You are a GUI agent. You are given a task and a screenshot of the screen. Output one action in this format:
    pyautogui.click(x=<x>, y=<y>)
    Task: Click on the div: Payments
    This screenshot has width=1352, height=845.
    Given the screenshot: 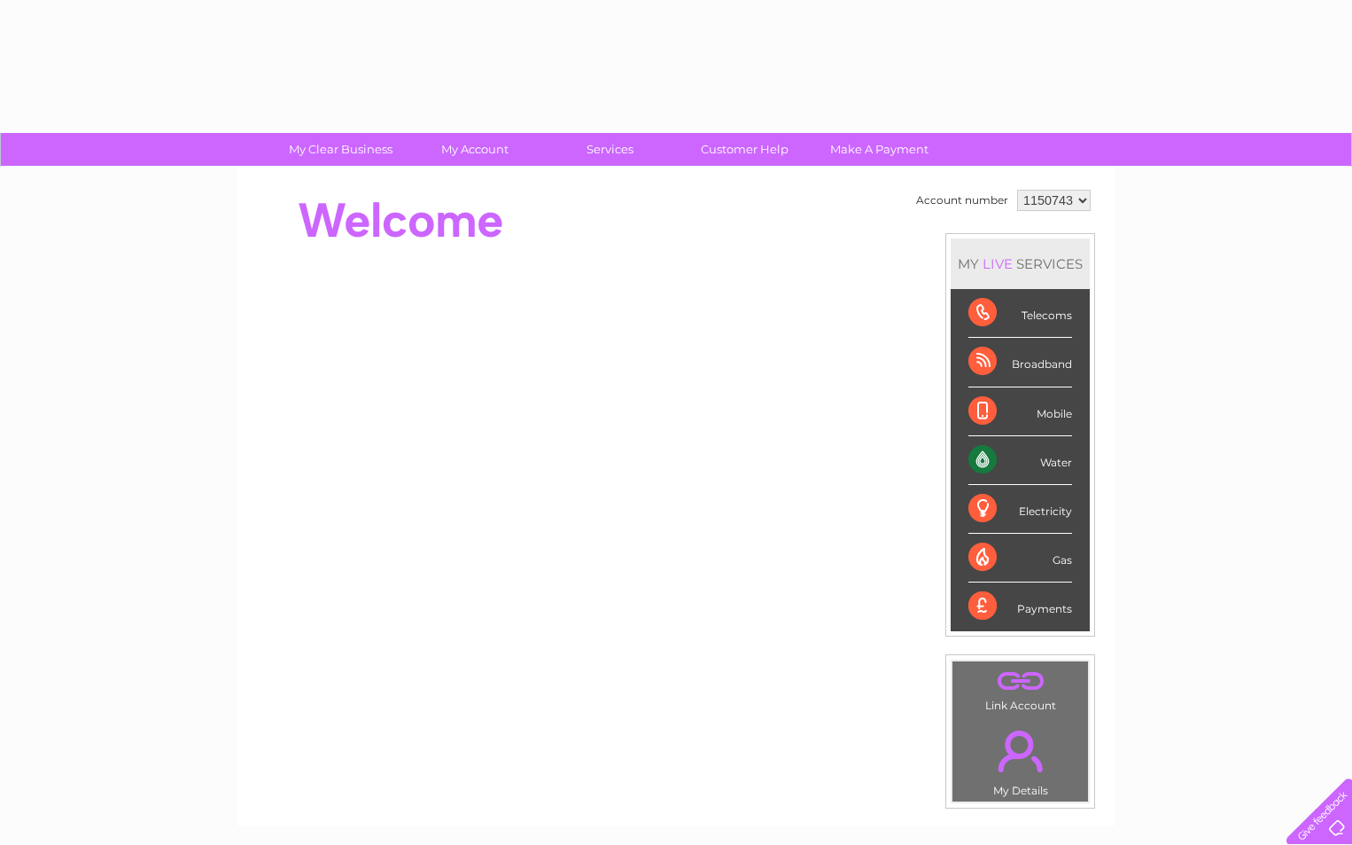 What is the action you would take?
    pyautogui.click(x=1020, y=606)
    